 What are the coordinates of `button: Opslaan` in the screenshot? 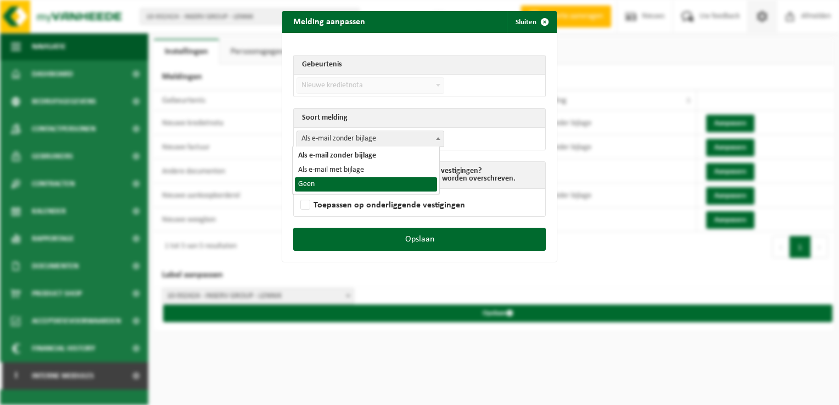 It's located at (419, 239).